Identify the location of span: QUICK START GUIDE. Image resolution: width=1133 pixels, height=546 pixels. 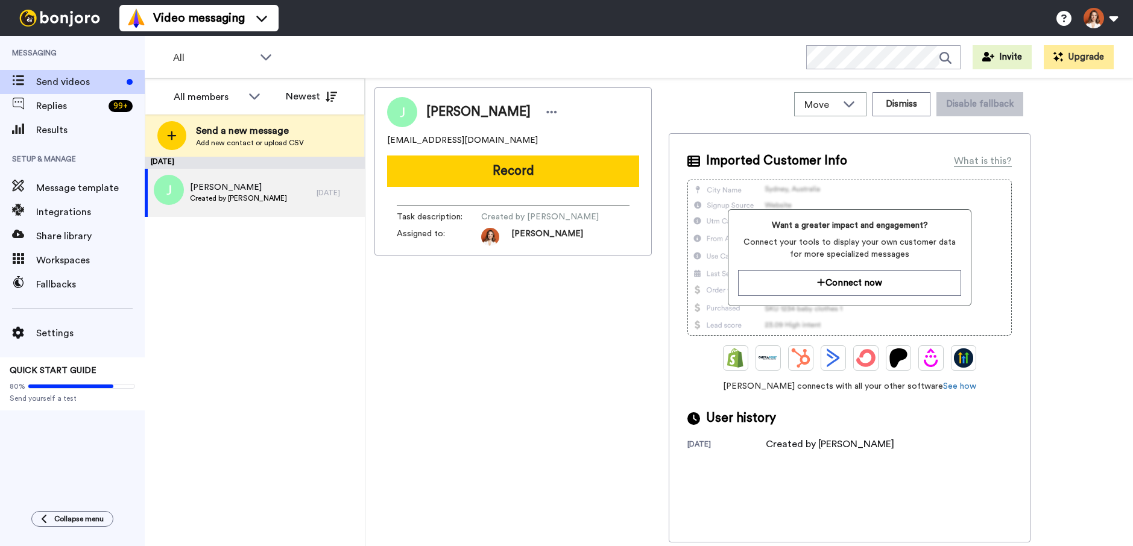
(53, 371).